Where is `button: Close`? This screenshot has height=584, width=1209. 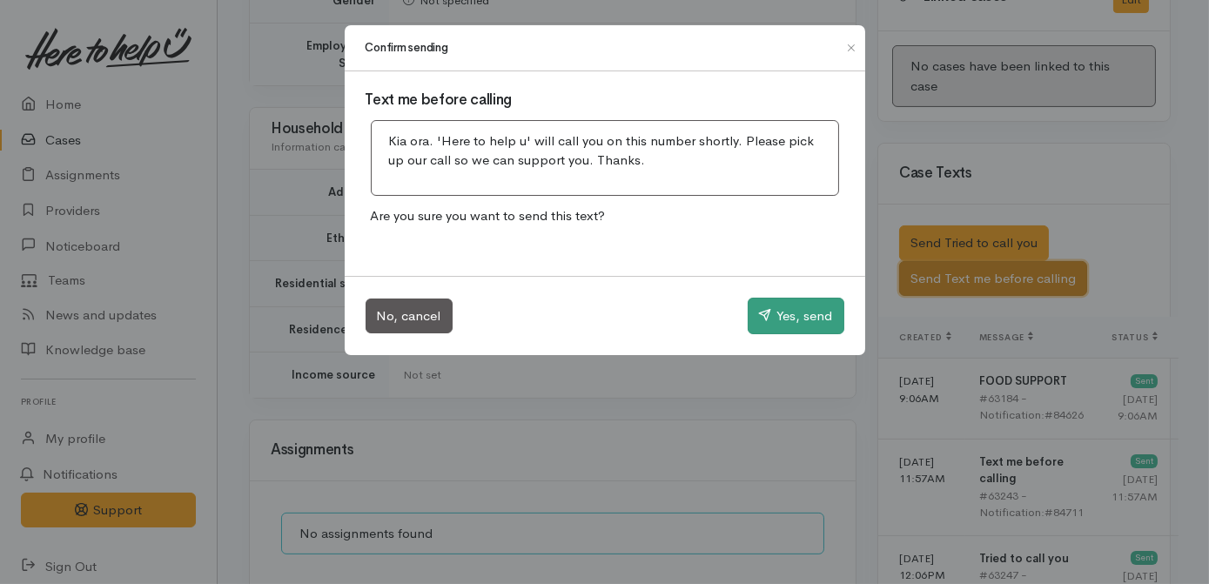
button: Close is located at coordinates (851, 48).